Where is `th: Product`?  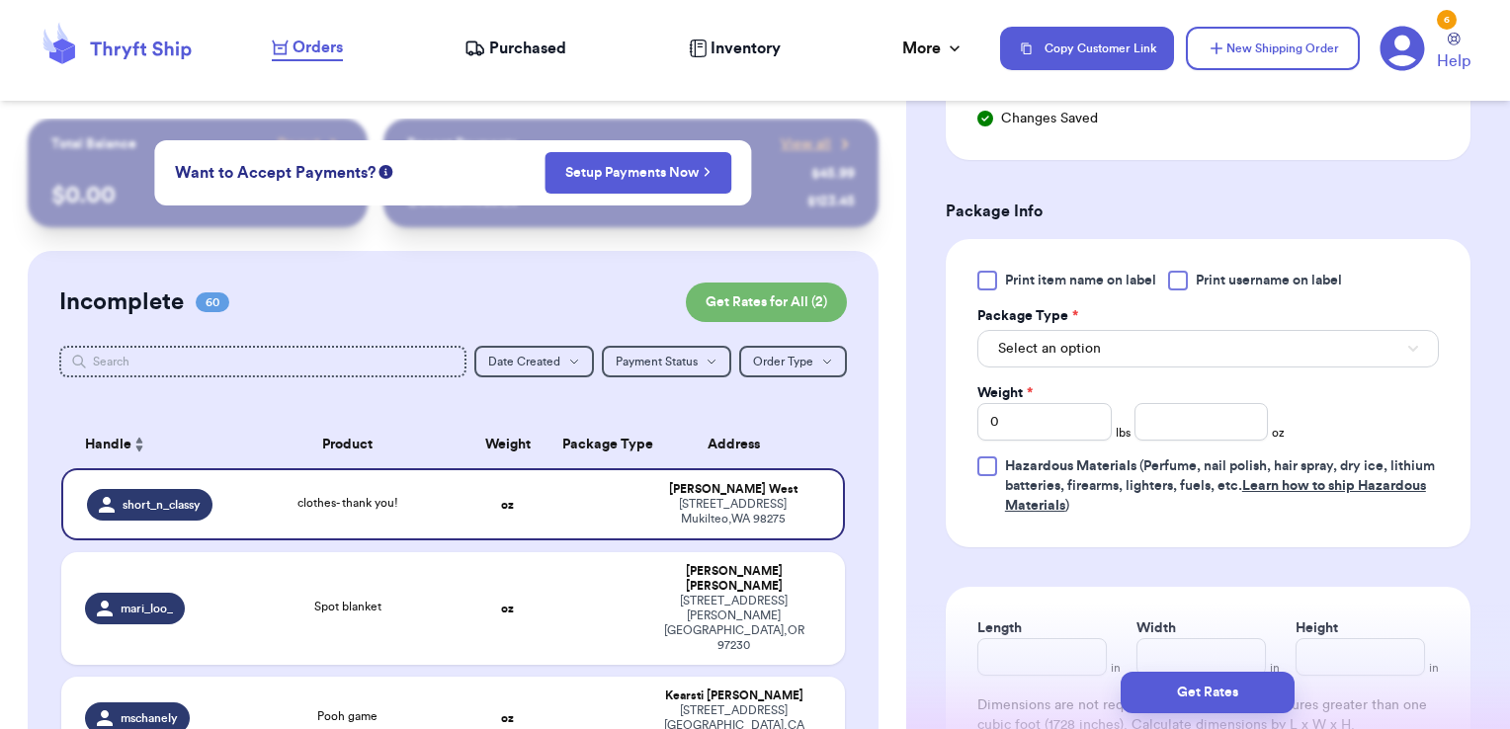
th: Product is located at coordinates (347, 445).